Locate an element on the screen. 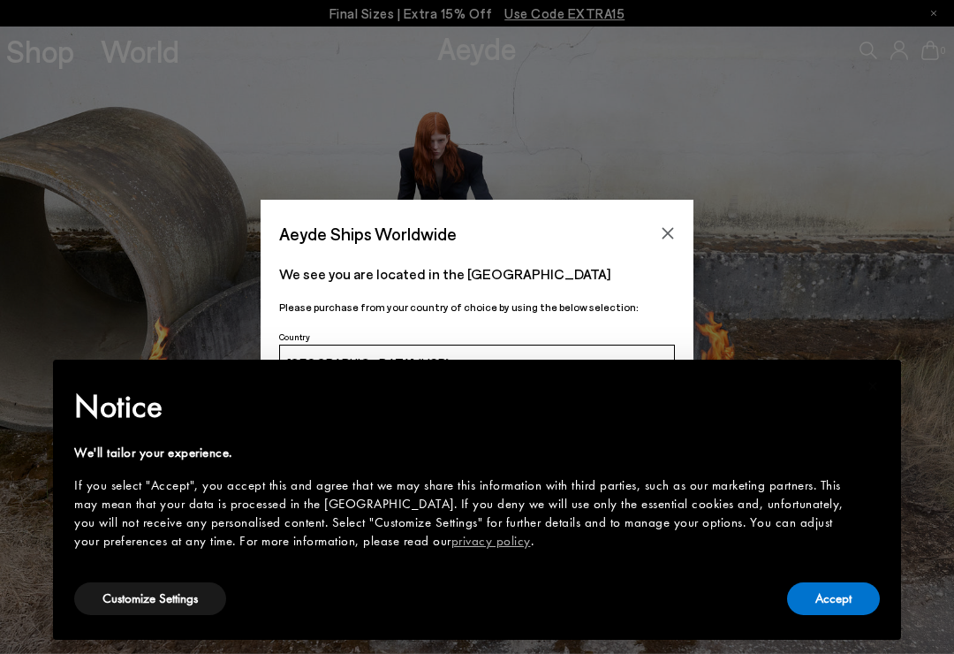 The image size is (954, 654). div: If you select "Accept", you accept this and agree that we may share this information with third p... is located at coordinates (463, 513).